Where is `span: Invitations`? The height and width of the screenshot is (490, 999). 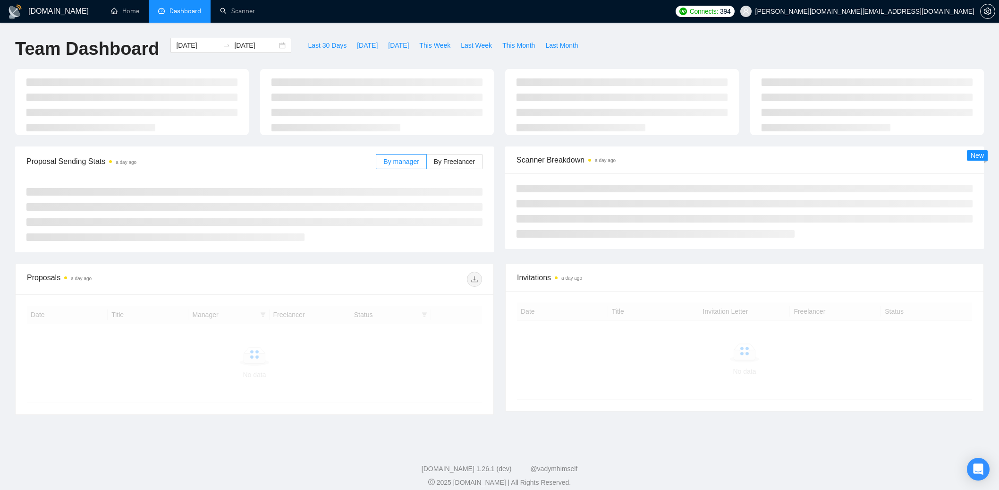
span: Invitations is located at coordinates (745, 277).